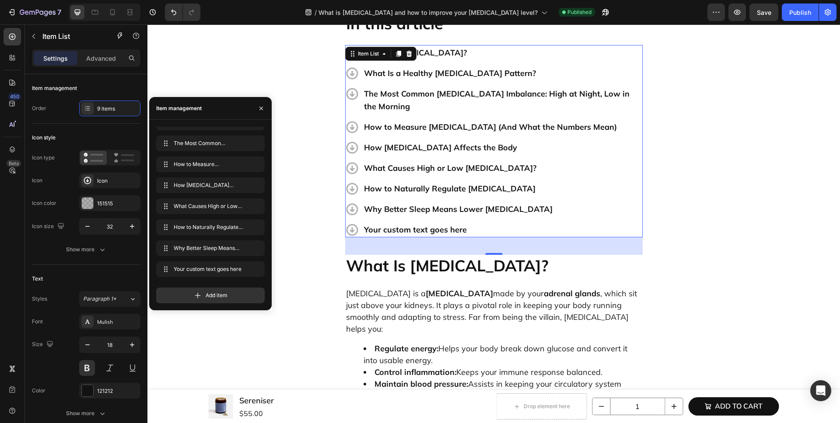  Describe the element at coordinates (490, 382) in the screenshot. I see `input: quantity` at that location.